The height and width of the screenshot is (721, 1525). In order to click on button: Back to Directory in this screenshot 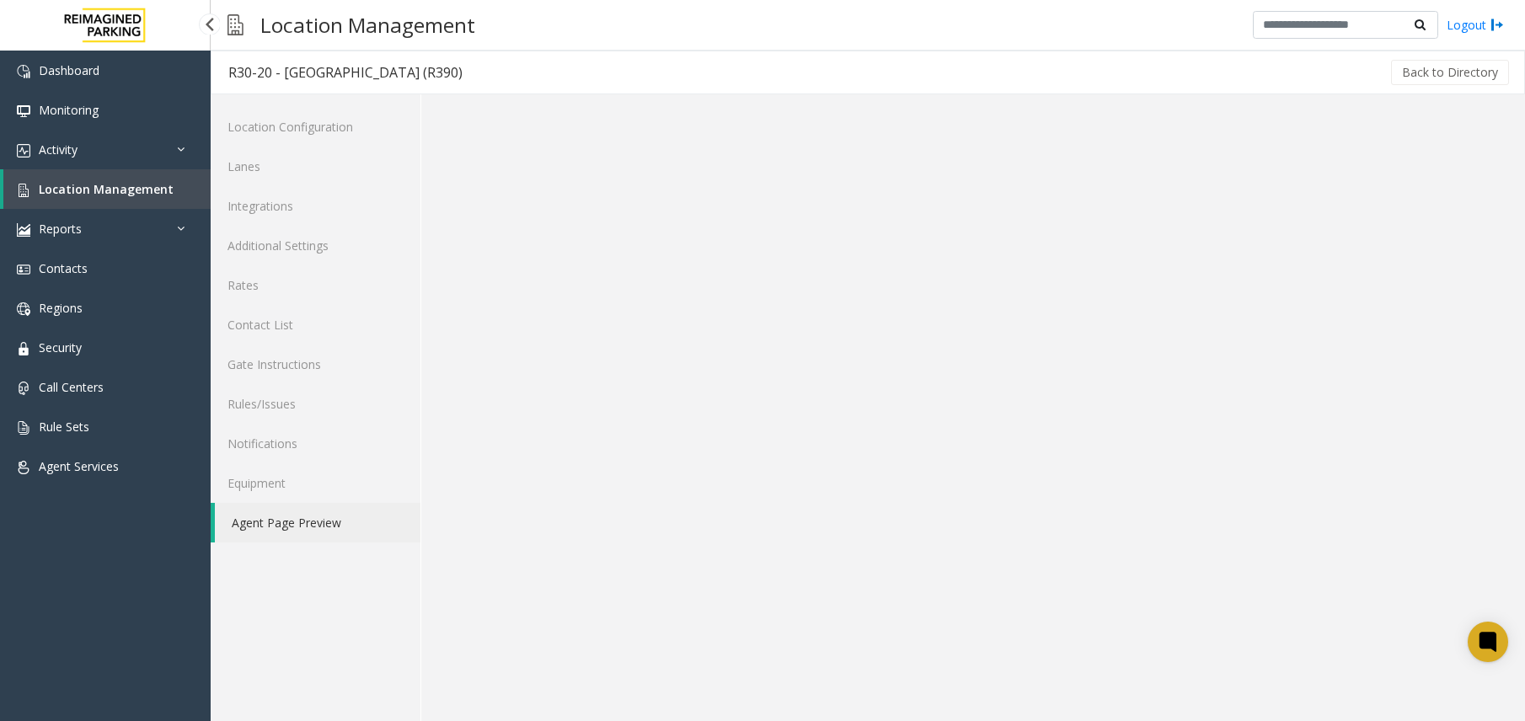, I will do `click(1450, 72)`.